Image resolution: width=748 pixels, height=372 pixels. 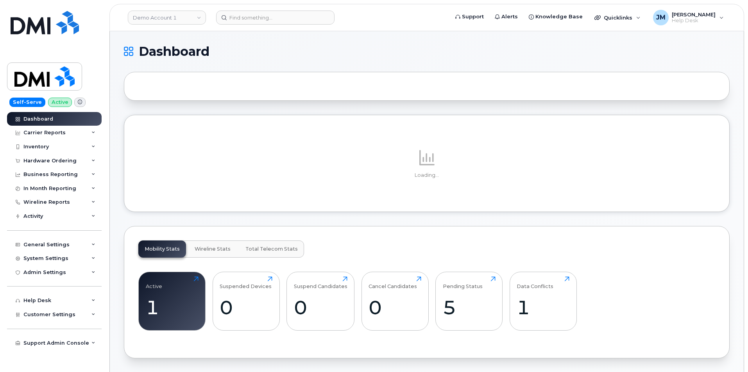 I want to click on a: Suspended Devices0, so click(x=246, y=302).